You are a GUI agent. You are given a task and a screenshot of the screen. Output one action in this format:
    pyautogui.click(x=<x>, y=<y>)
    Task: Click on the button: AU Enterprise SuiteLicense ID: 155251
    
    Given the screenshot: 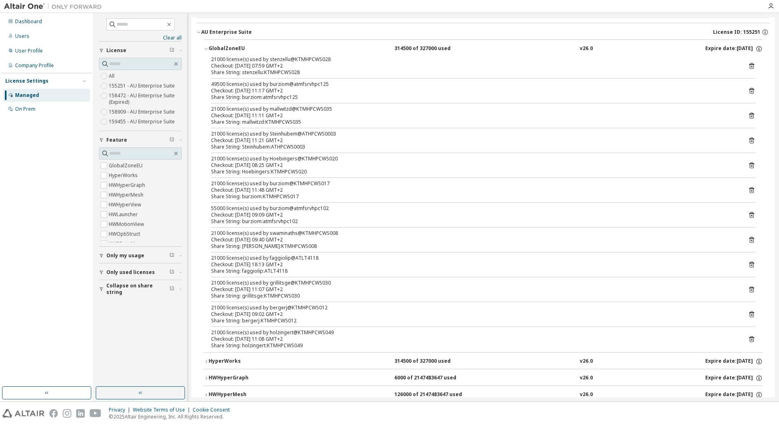 What is the action you would take?
    pyautogui.click(x=483, y=32)
    